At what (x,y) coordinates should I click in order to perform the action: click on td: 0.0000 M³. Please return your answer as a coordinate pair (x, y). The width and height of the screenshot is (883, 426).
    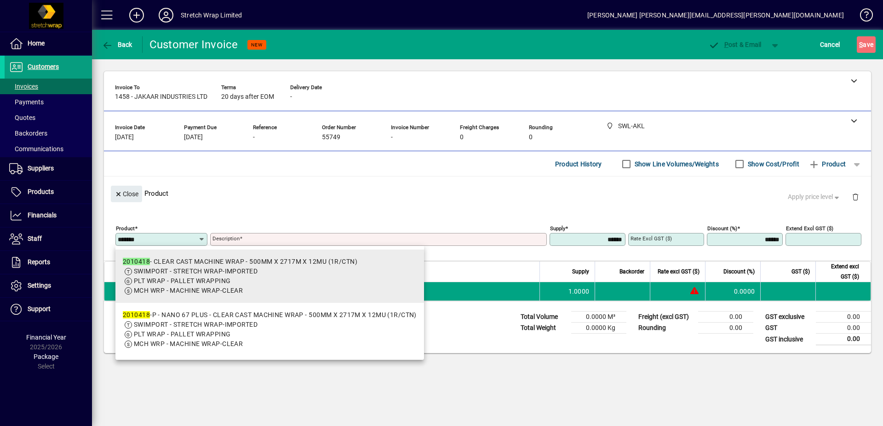
    Looking at the image, I should click on (599, 317).